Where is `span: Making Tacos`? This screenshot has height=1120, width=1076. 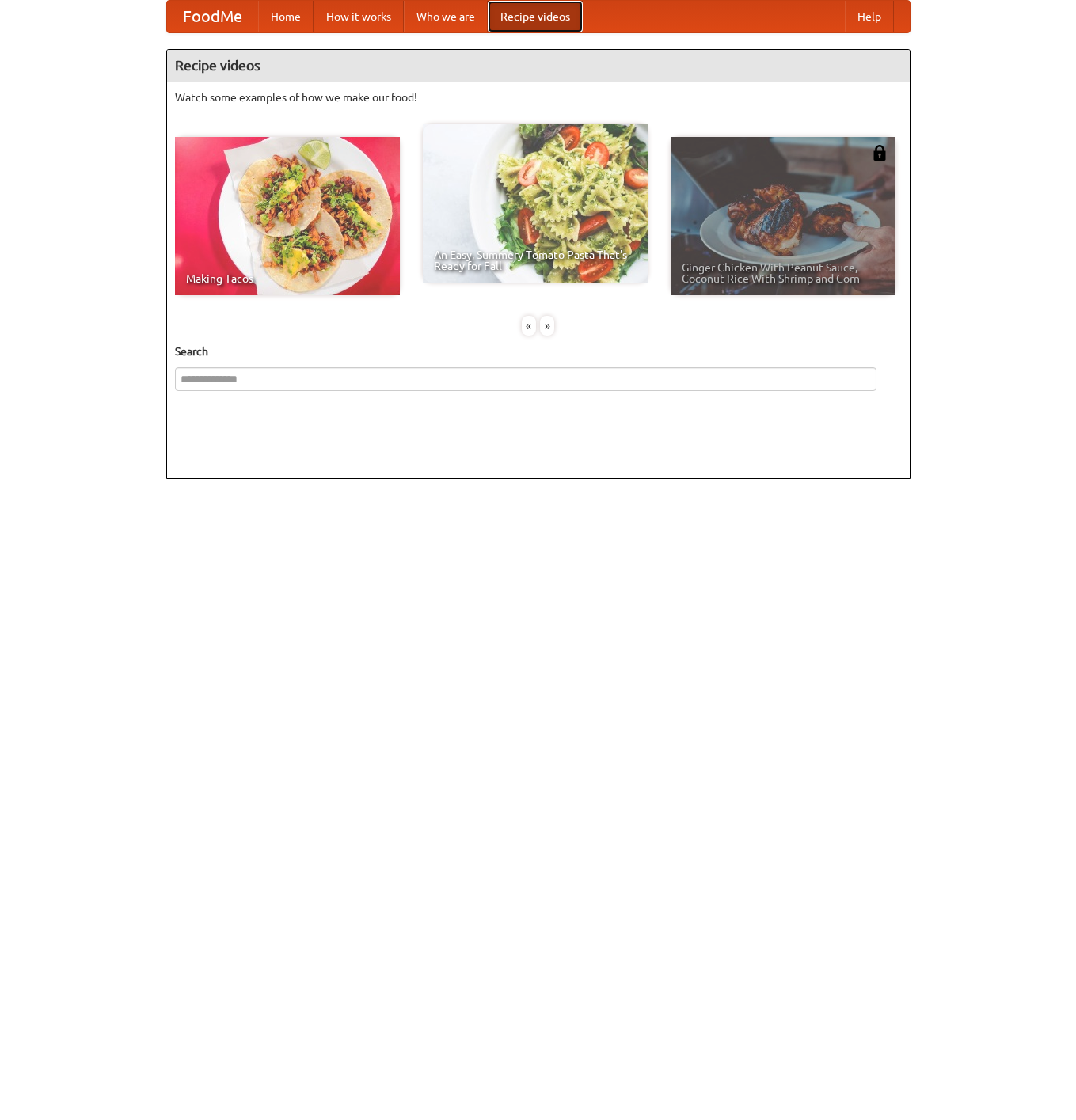 span: Making Tacos is located at coordinates (287, 279).